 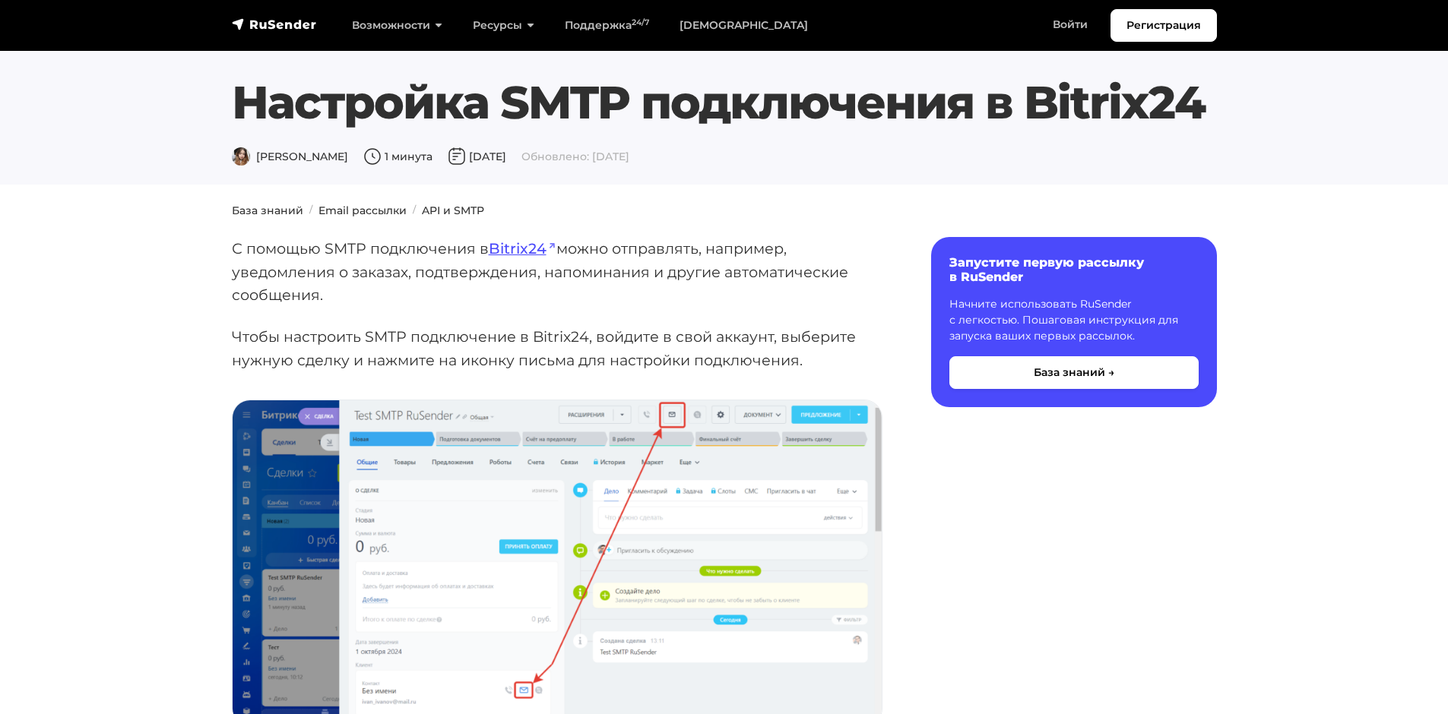 What do you see at coordinates (372, 157) in the screenshot?
I see `img: Время чтения` at bounding box center [372, 157].